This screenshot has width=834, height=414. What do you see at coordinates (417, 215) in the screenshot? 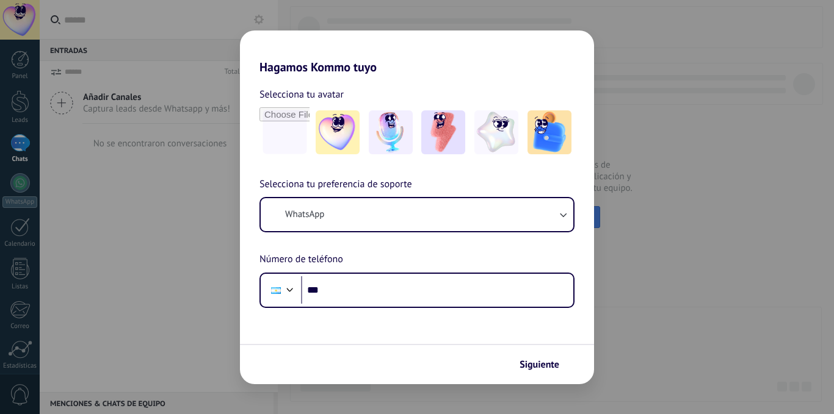
I see `button: WhatsApp` at bounding box center [417, 215].